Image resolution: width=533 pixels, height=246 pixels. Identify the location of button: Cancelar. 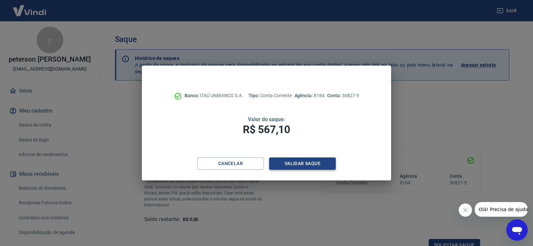
(230, 163).